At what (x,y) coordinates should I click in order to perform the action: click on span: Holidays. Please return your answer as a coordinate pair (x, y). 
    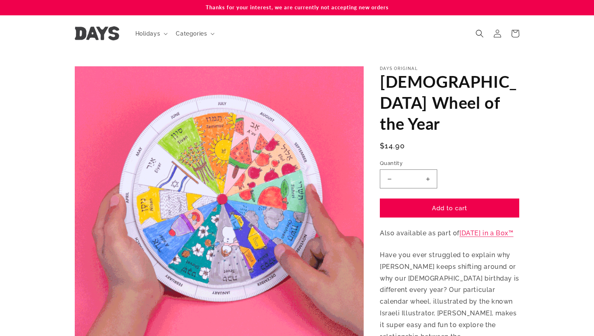
    Looking at the image, I should click on (148, 34).